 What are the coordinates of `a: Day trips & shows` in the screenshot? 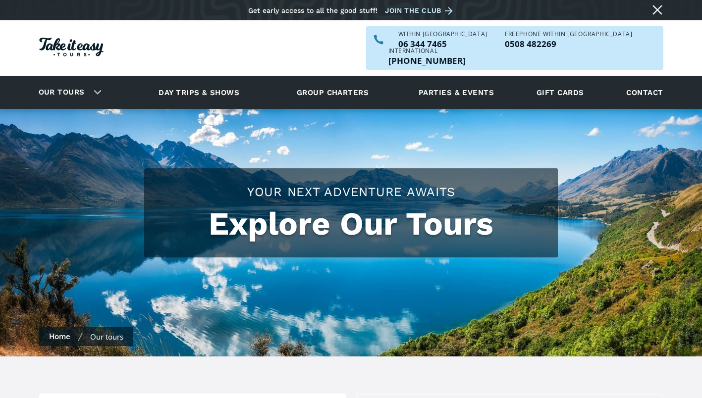 It's located at (199, 92).